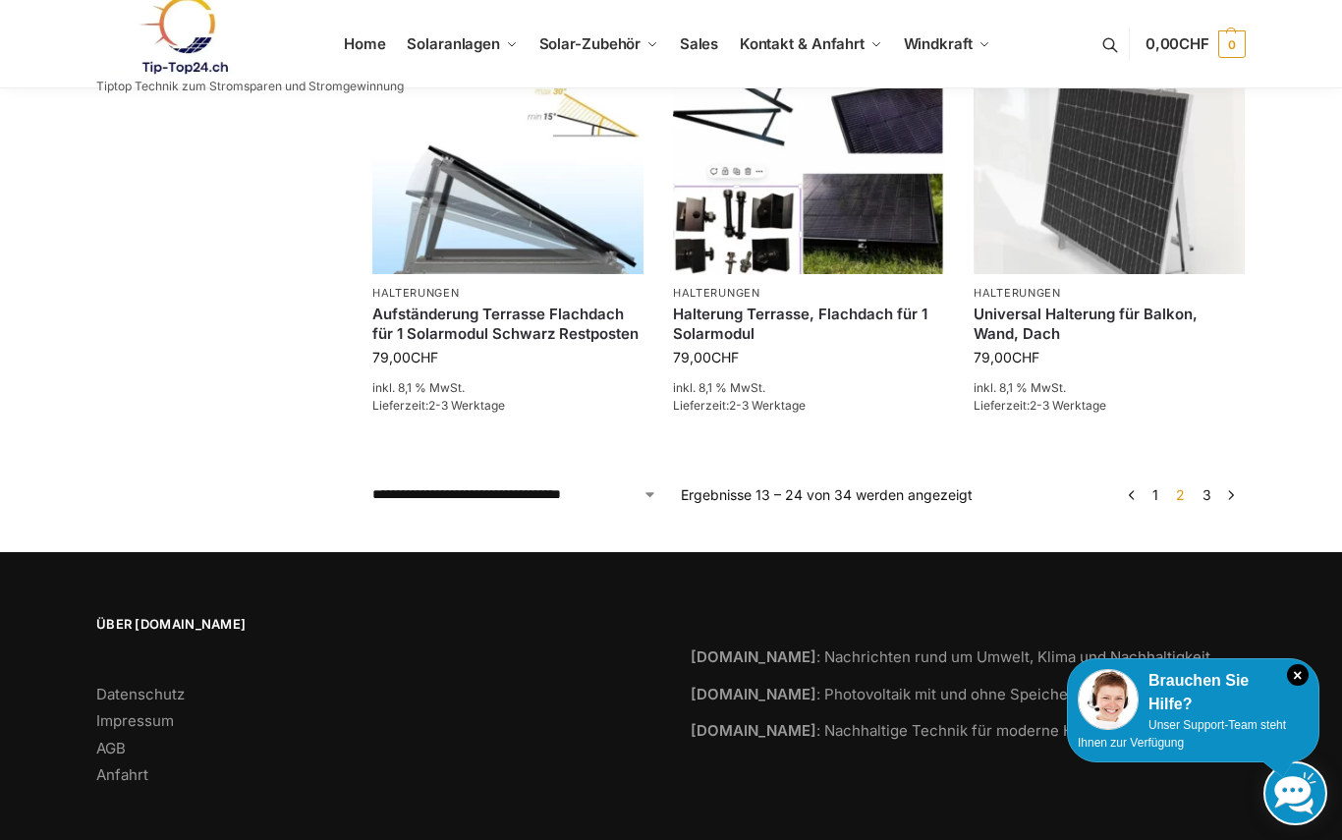 This screenshot has width=1342, height=840. I want to click on div: Brauchen Sie Hilfe?, so click(1192, 692).